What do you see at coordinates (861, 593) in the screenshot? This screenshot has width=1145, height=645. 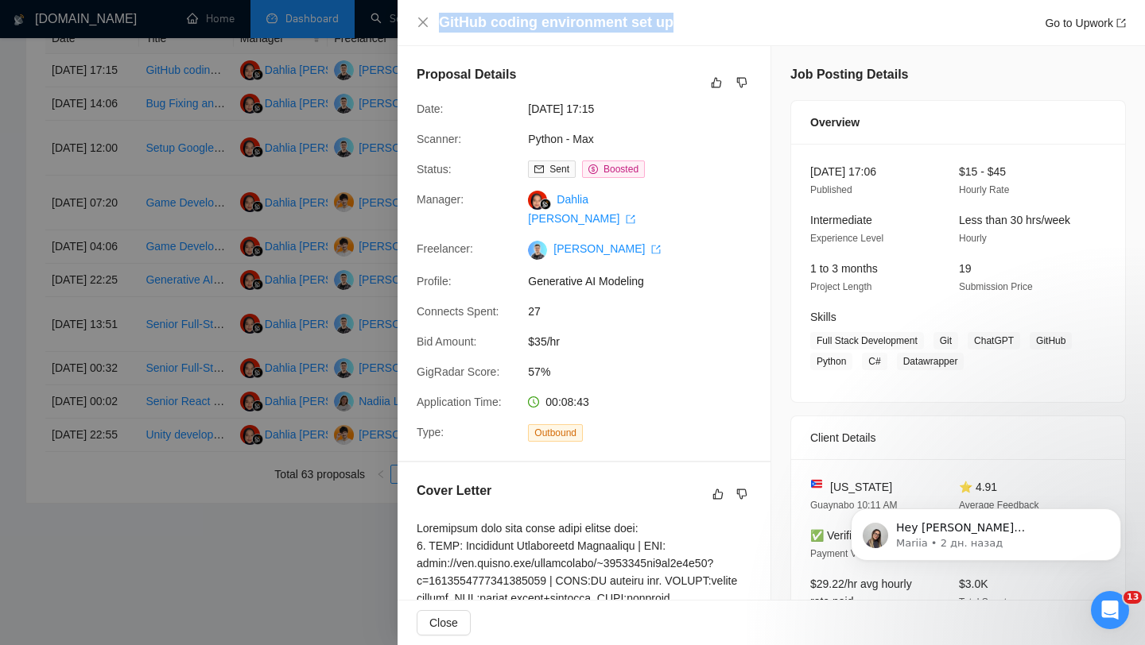 I see `span: $29.22/hr avg hourly rate paid` at bounding box center [861, 593].